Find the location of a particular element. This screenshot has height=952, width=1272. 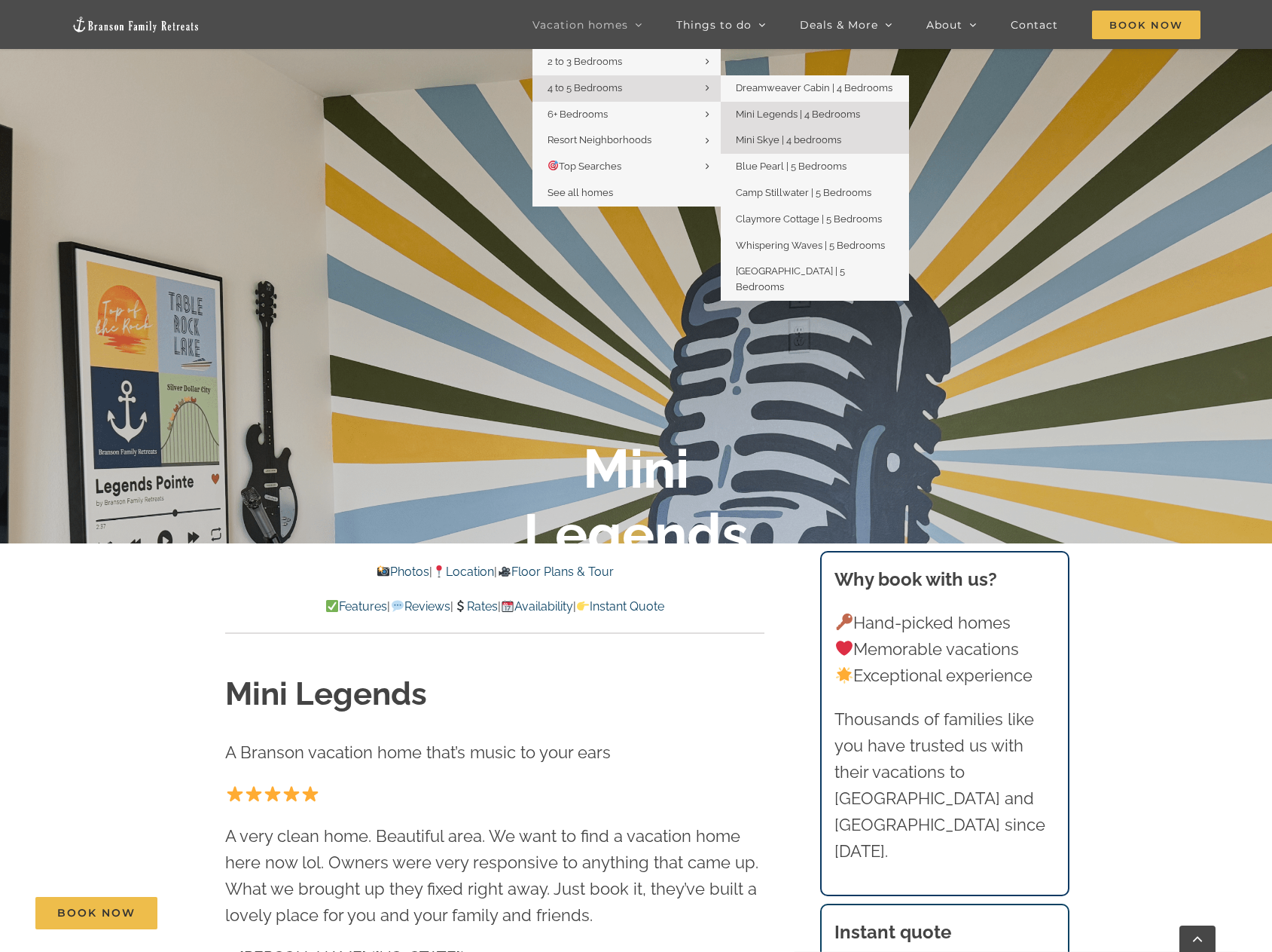

a: Whispering Waves | 5 Bedrooms is located at coordinates (815, 246).